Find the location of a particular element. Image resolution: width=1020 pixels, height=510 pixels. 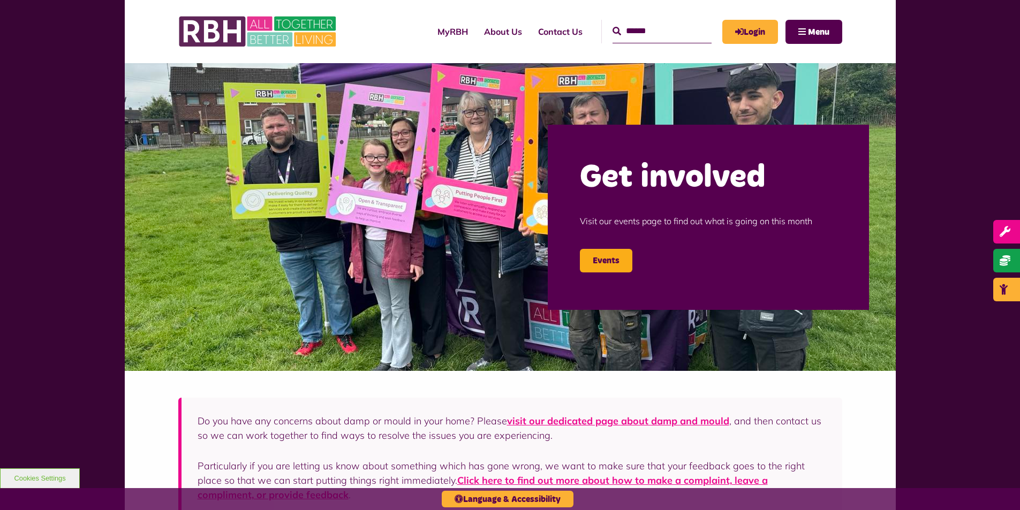

img: RBH is located at coordinates (259, 32).